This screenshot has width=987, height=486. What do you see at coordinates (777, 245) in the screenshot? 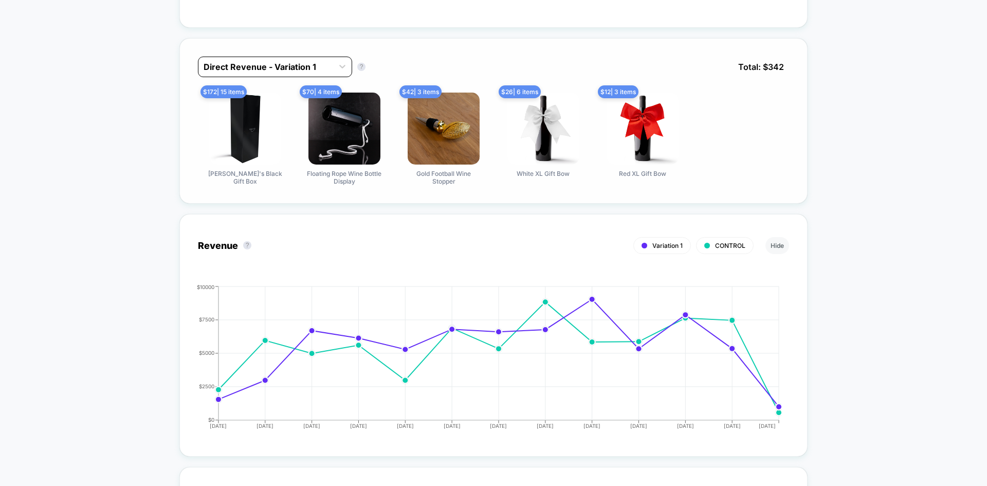
I see `button: Hide` at bounding box center [777, 245].